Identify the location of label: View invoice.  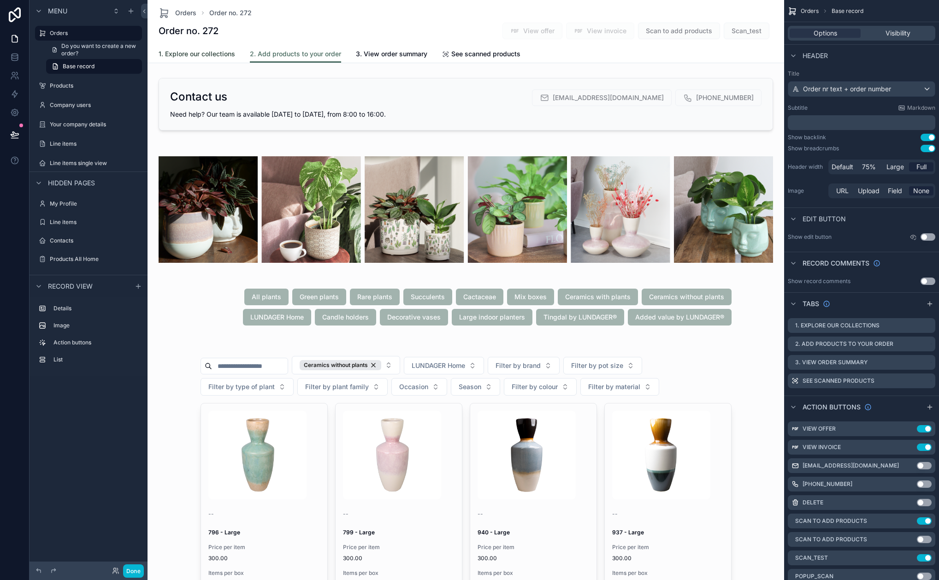
(821, 447).